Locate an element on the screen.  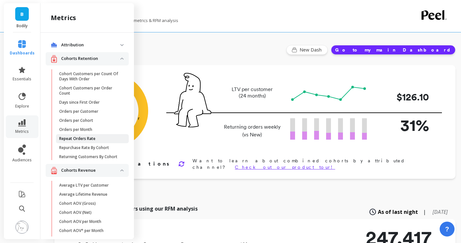
p: Cohorts Retention is located at coordinates (91, 59).